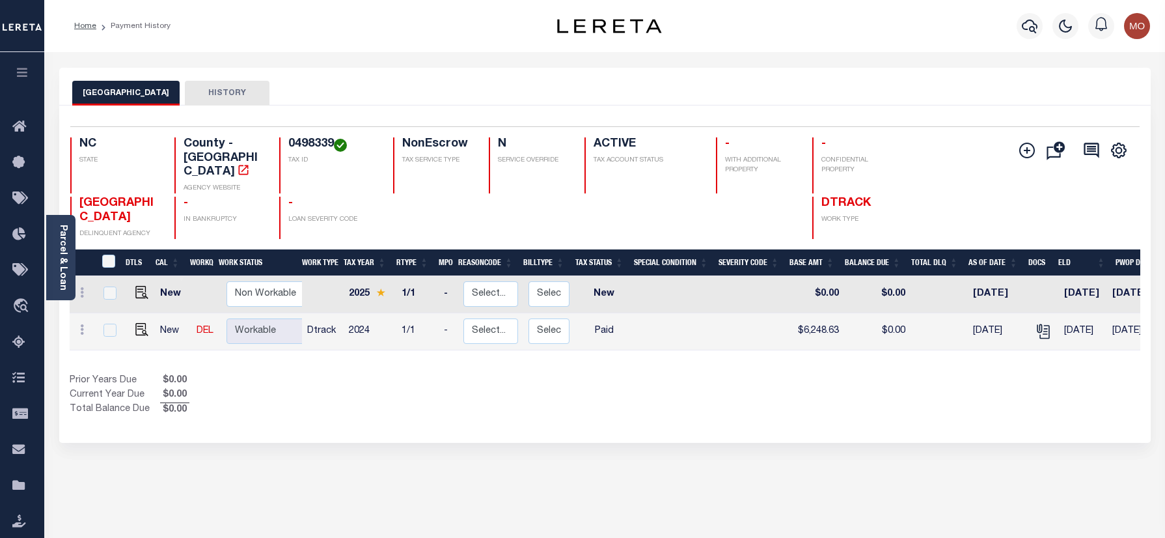  What do you see at coordinates (485, 262) in the screenshot?
I see `th: ReasonCode: activate to sort column ascending` at bounding box center [485, 262].